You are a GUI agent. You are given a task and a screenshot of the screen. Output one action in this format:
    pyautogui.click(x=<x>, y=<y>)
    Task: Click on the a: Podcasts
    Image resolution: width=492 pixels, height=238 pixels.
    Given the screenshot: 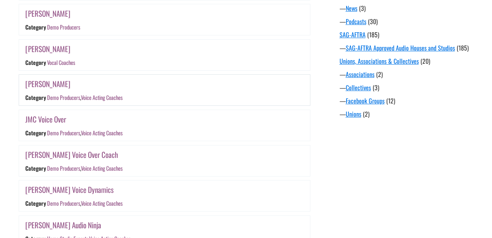 What is the action you would take?
    pyautogui.click(x=356, y=21)
    